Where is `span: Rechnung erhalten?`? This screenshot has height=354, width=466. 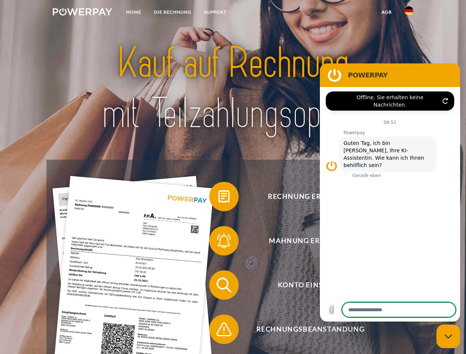
span: Rechnung erhalten? is located at coordinates (310, 196).